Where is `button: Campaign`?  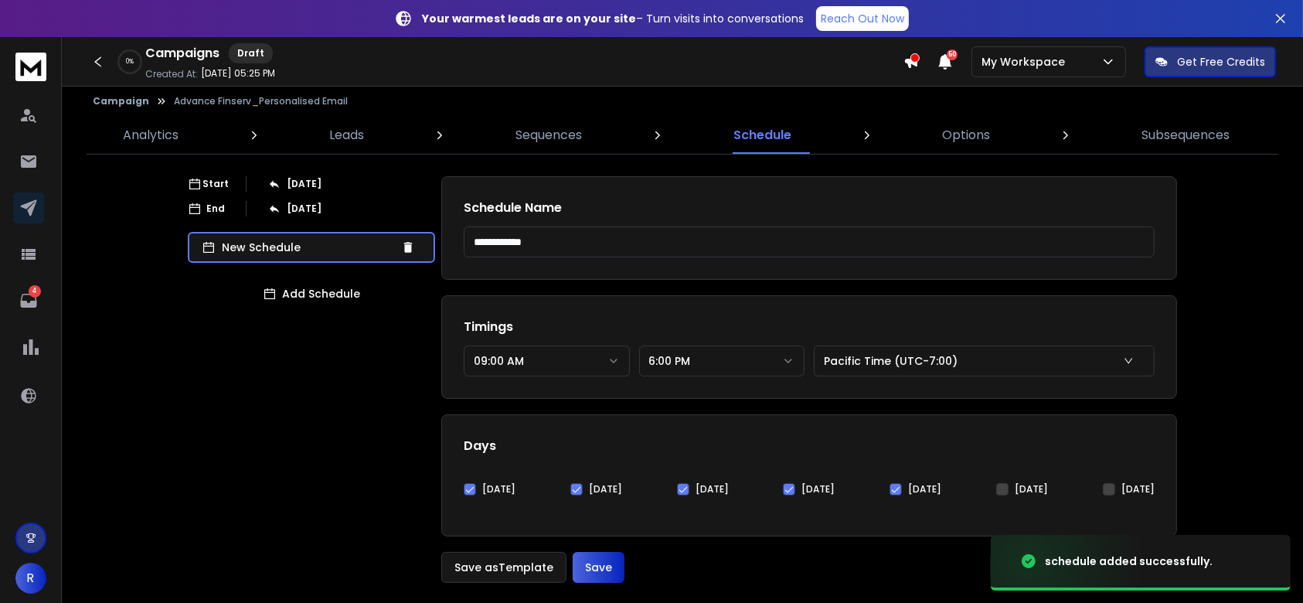 button: Campaign is located at coordinates (121, 101).